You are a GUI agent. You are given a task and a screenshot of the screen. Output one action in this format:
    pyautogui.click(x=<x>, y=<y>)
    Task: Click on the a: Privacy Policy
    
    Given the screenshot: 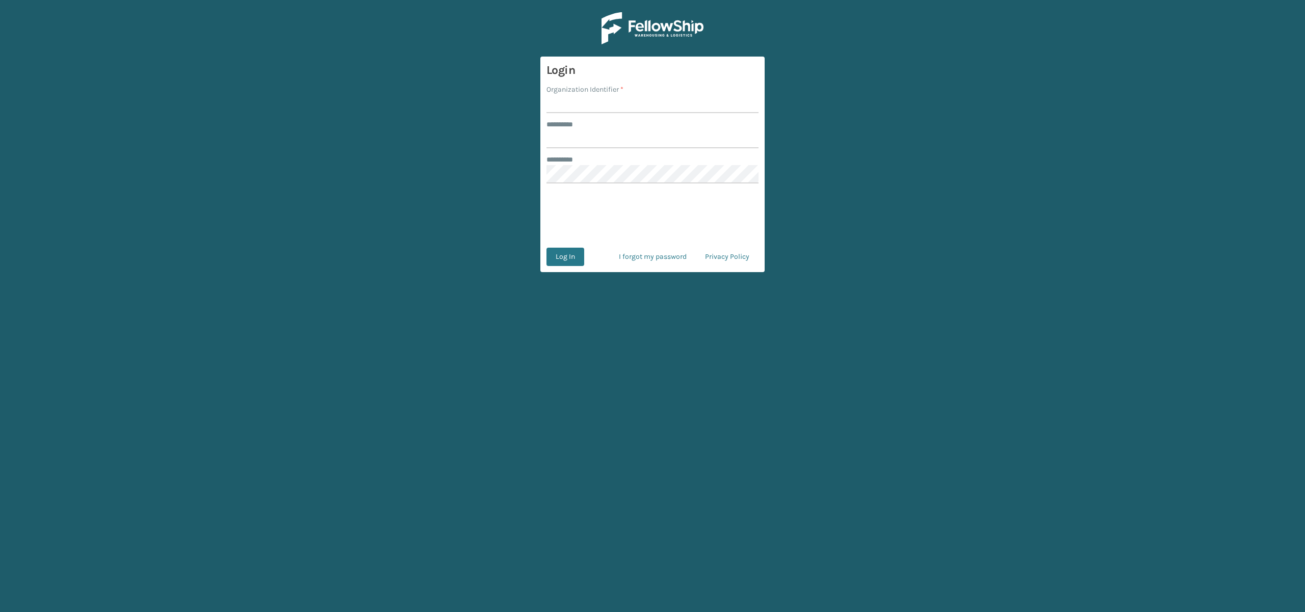 What is the action you would take?
    pyautogui.click(x=727, y=257)
    